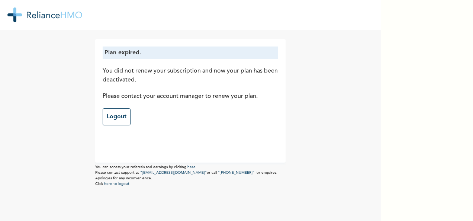 Image resolution: width=473 pixels, height=221 pixels. I want to click on a: here, so click(192, 167).